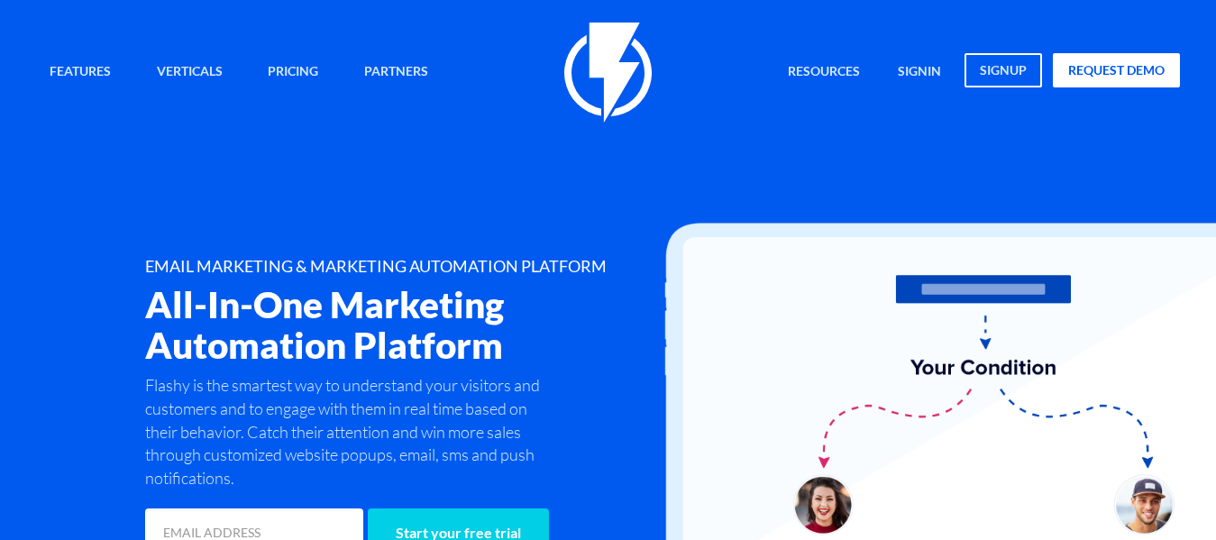 This screenshot has width=1216, height=540. What do you see at coordinates (293, 72) in the screenshot?
I see `a: Pricing` at bounding box center [293, 72].